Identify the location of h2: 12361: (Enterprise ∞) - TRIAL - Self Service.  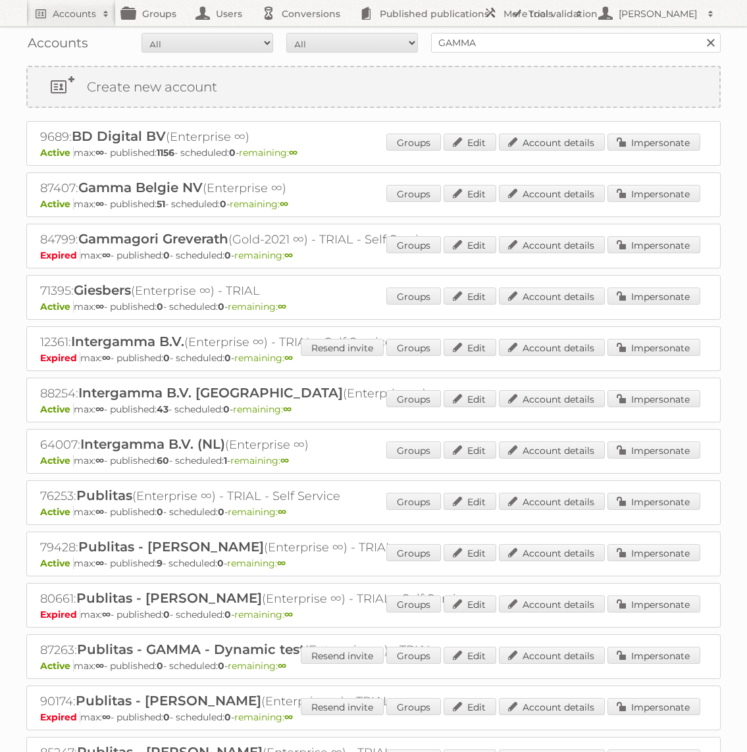
(270, 342).